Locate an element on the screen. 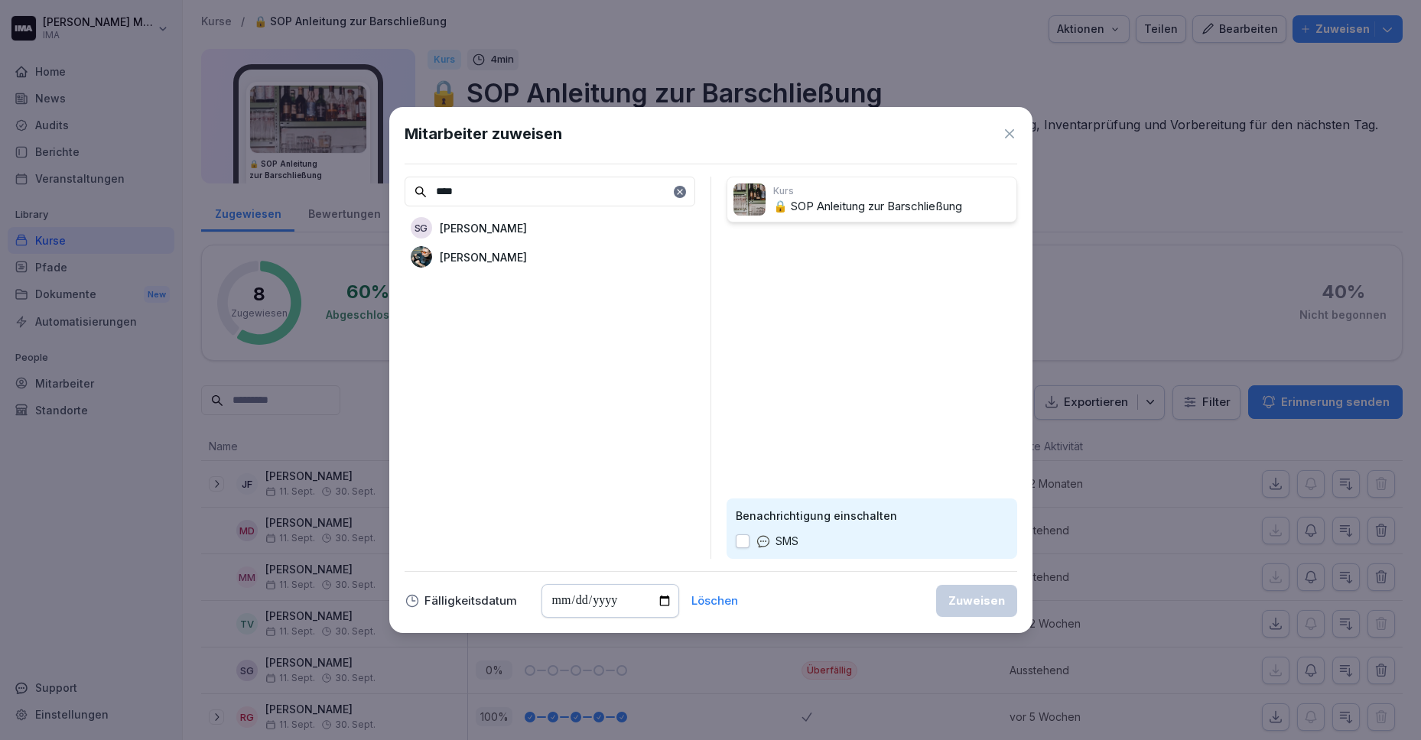 Image resolution: width=1421 pixels, height=740 pixels. div: Löschen is located at coordinates (714, 601).